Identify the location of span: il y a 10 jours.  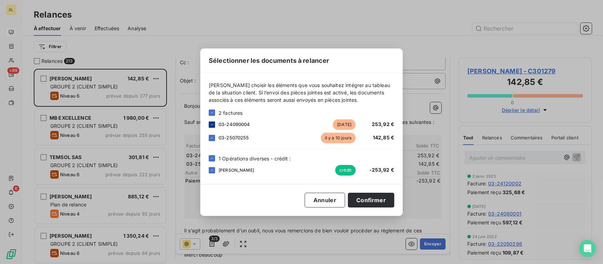
(338, 138).